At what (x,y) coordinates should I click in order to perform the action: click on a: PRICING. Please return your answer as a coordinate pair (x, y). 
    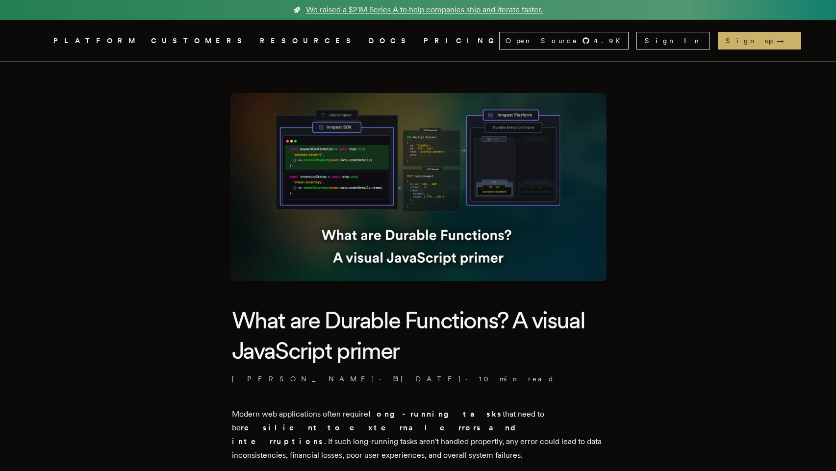
    Looking at the image, I should click on (461, 41).